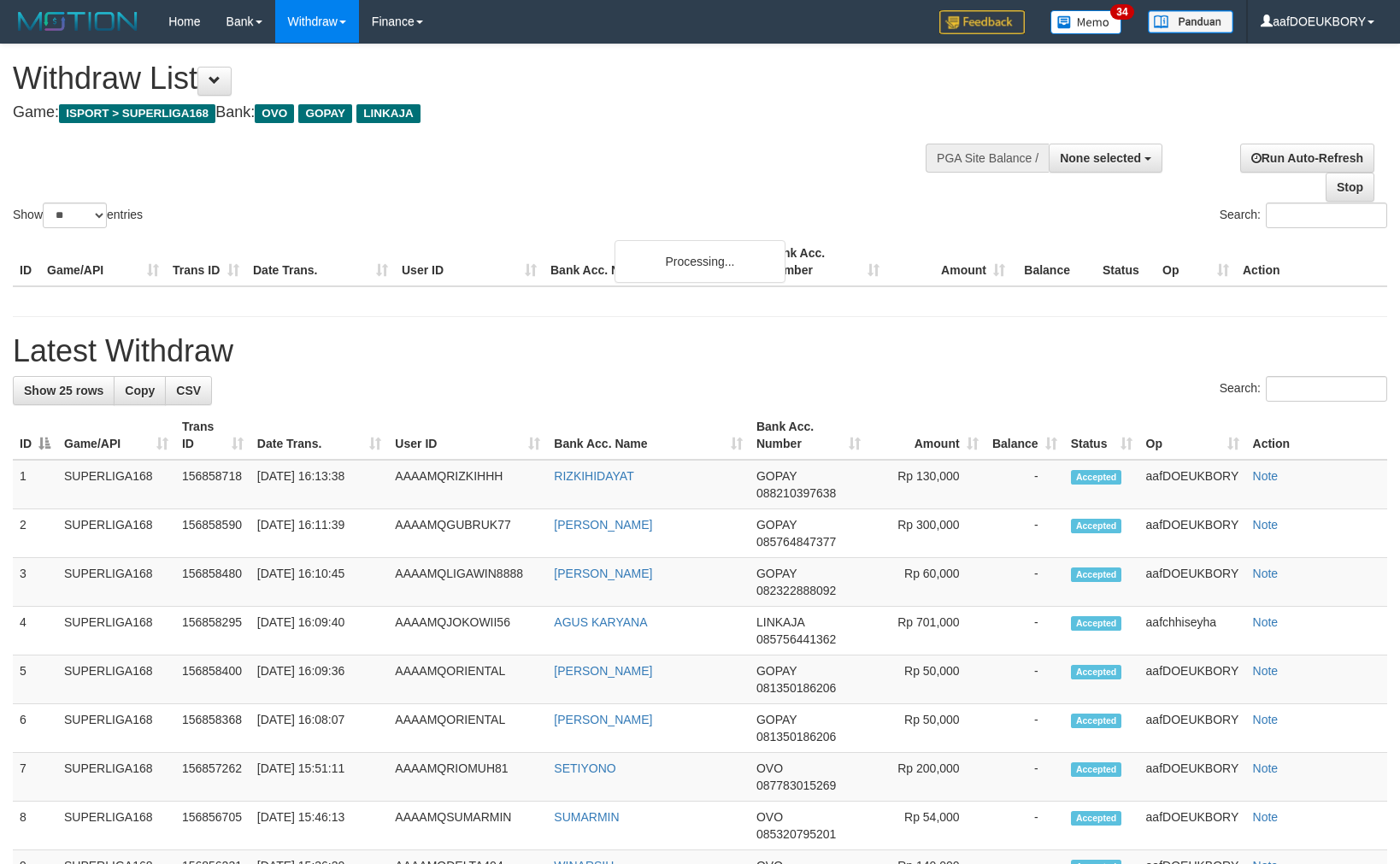  I want to click on td: 156858295, so click(213, 631).